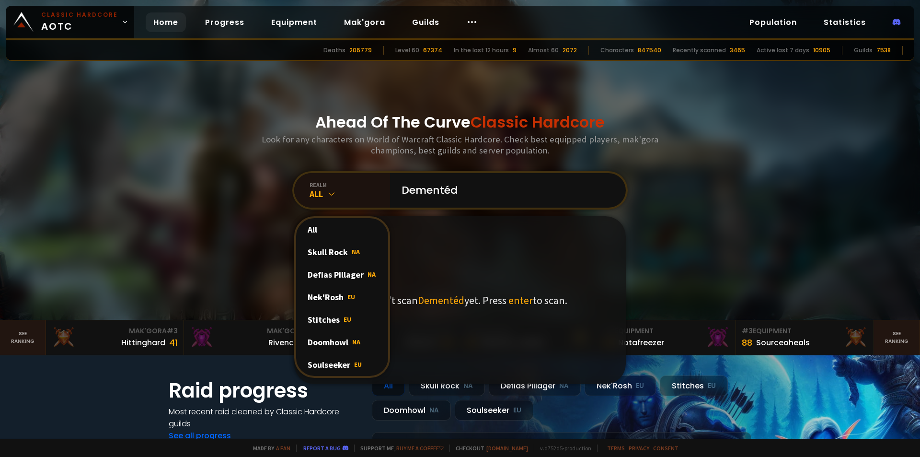 Image resolution: width=920 pixels, height=457 pixels. What do you see at coordinates (269, 447) in the screenshot?
I see `span: Made by` at bounding box center [269, 447].